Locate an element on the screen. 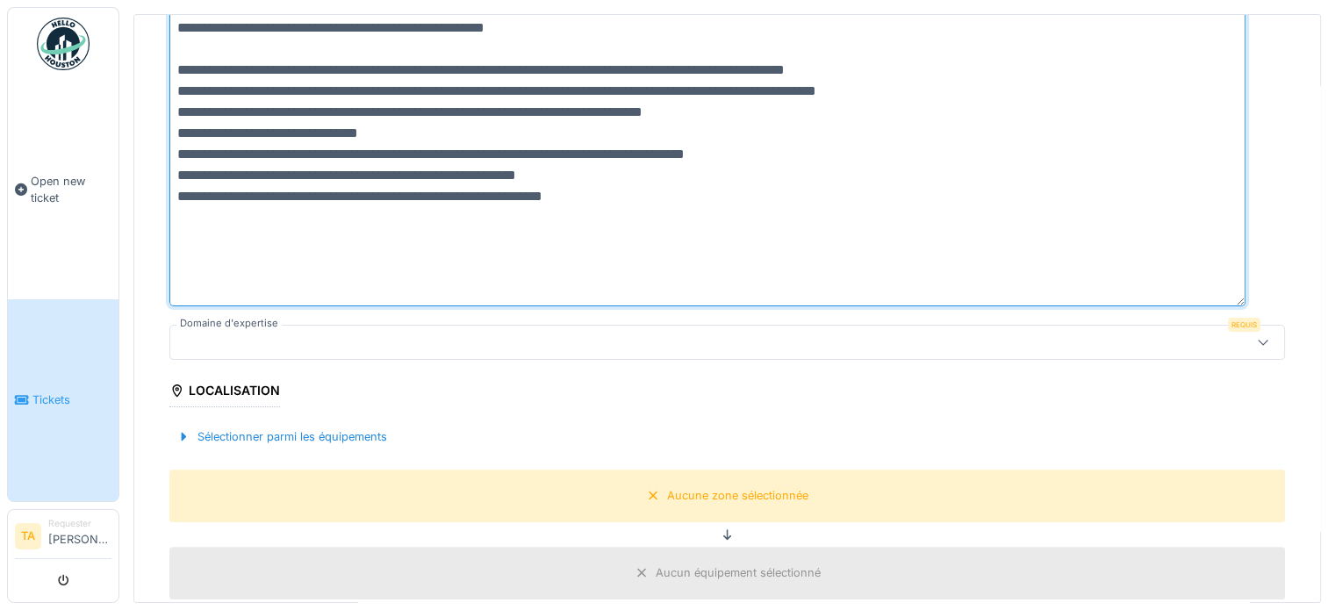 The image size is (1335, 610). li: TA is located at coordinates (28, 536).